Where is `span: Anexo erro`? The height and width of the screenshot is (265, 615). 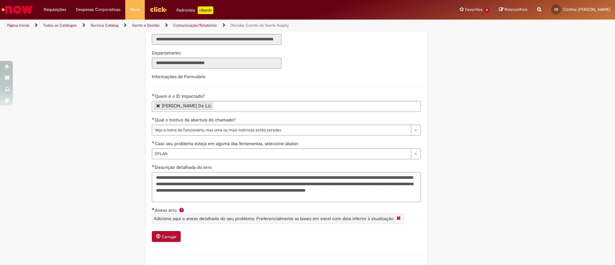
span: Anexo erro is located at coordinates (166, 210).